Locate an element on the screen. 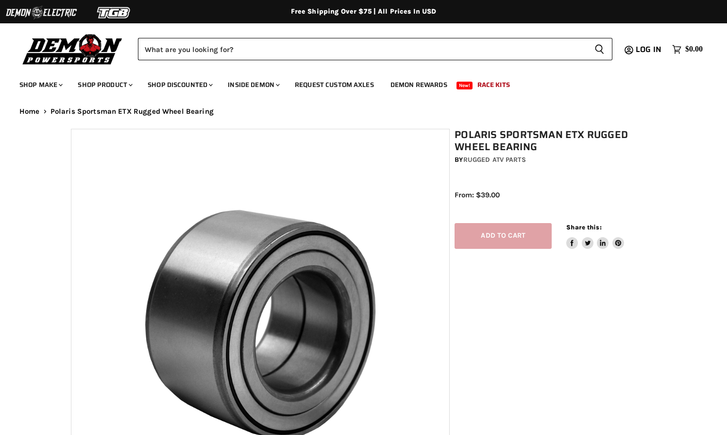 This screenshot has width=727, height=435. img: TGB Logo 2 is located at coordinates (114, 13).